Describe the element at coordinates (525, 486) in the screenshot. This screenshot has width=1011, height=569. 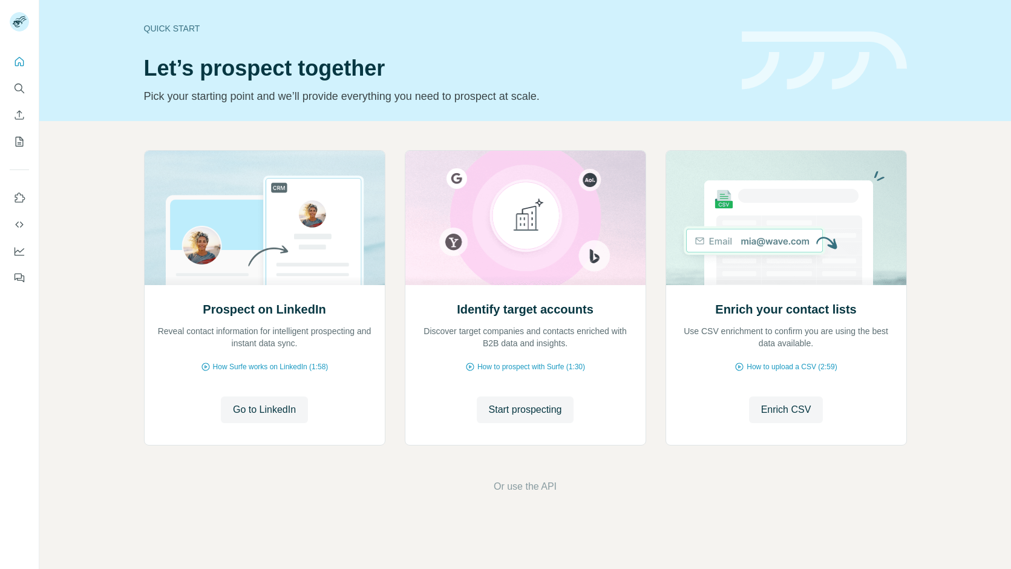
I see `span: Or use the API` at that location.